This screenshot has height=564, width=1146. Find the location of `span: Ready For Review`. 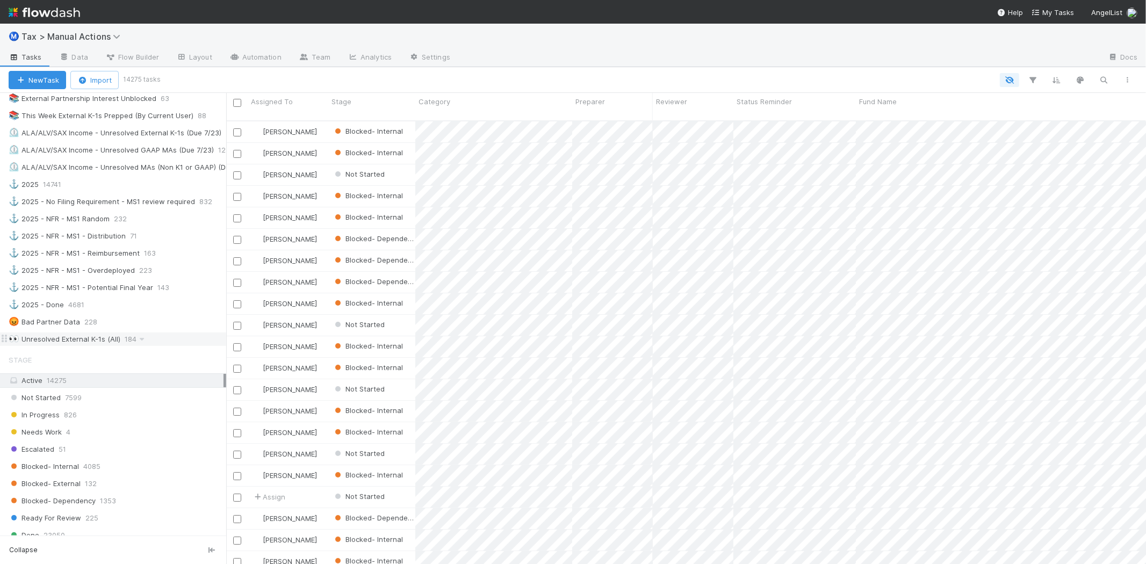

span: Ready For Review is located at coordinates (45, 518).